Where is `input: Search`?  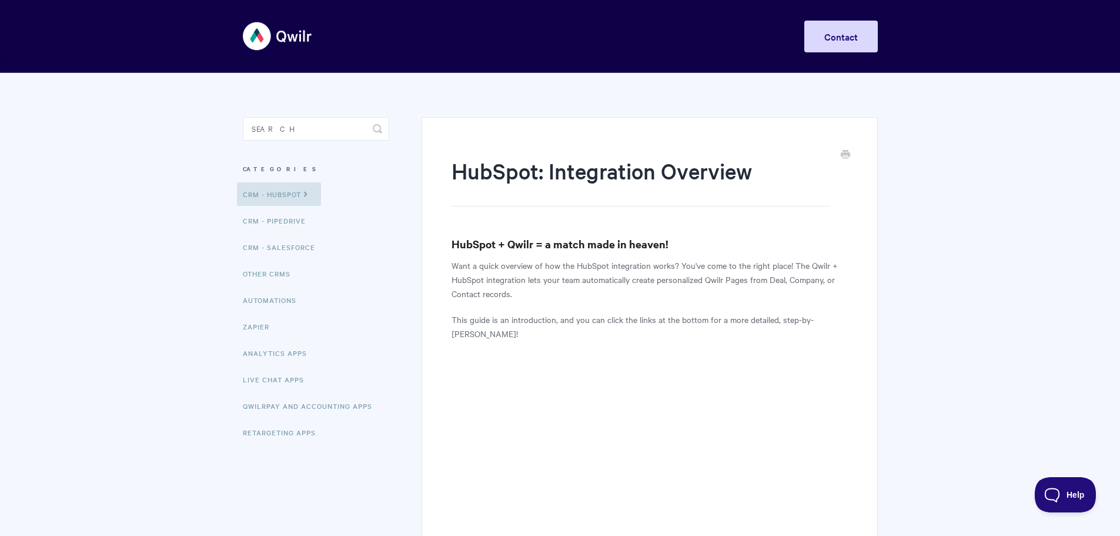
input: Search is located at coordinates (316, 129).